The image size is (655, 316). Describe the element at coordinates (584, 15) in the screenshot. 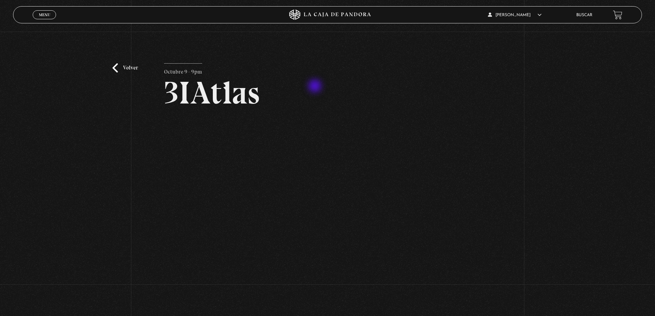

I see `a: Buscar` at that location.